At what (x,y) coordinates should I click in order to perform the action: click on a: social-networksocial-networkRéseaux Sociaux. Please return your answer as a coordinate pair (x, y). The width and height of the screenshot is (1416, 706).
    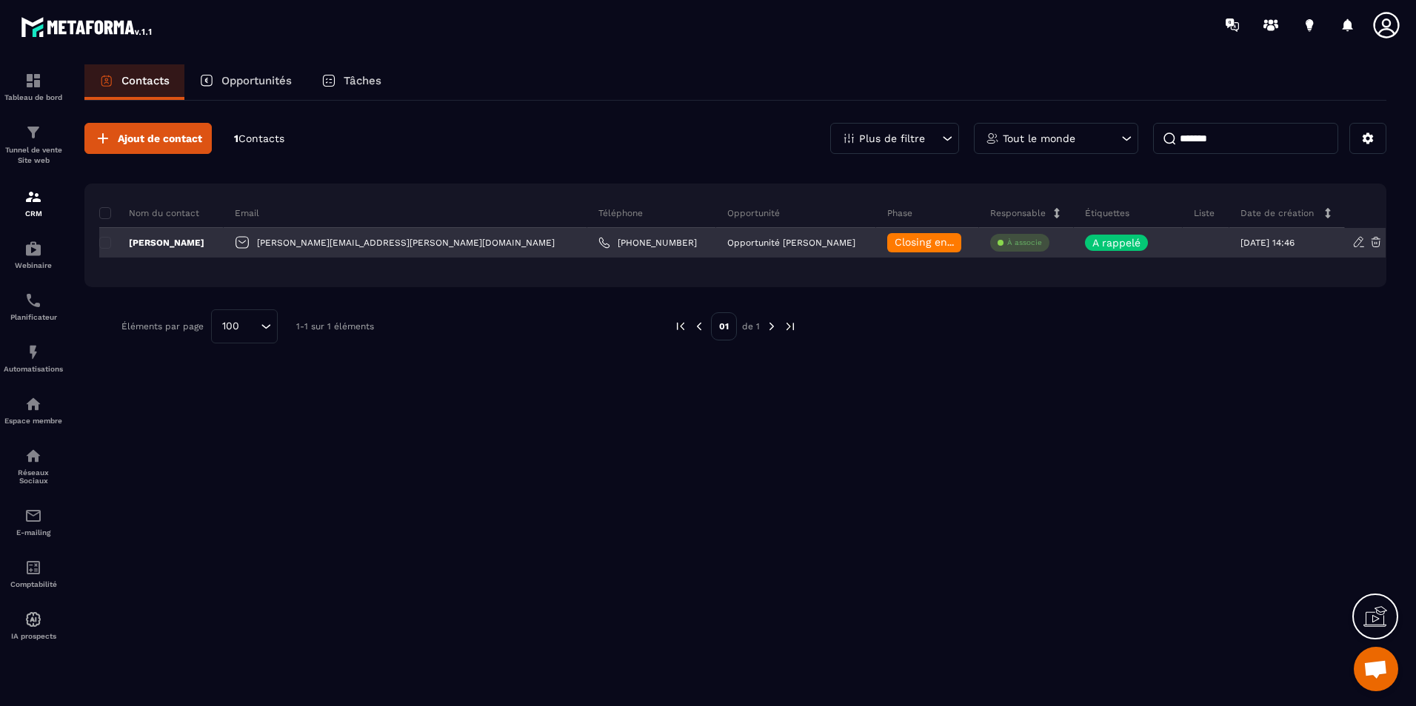
    Looking at the image, I should click on (33, 466).